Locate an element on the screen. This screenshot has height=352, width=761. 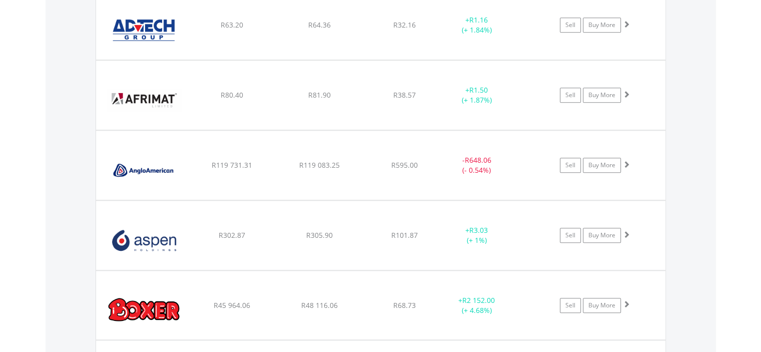
span: R32.16 is located at coordinates (404, 25).